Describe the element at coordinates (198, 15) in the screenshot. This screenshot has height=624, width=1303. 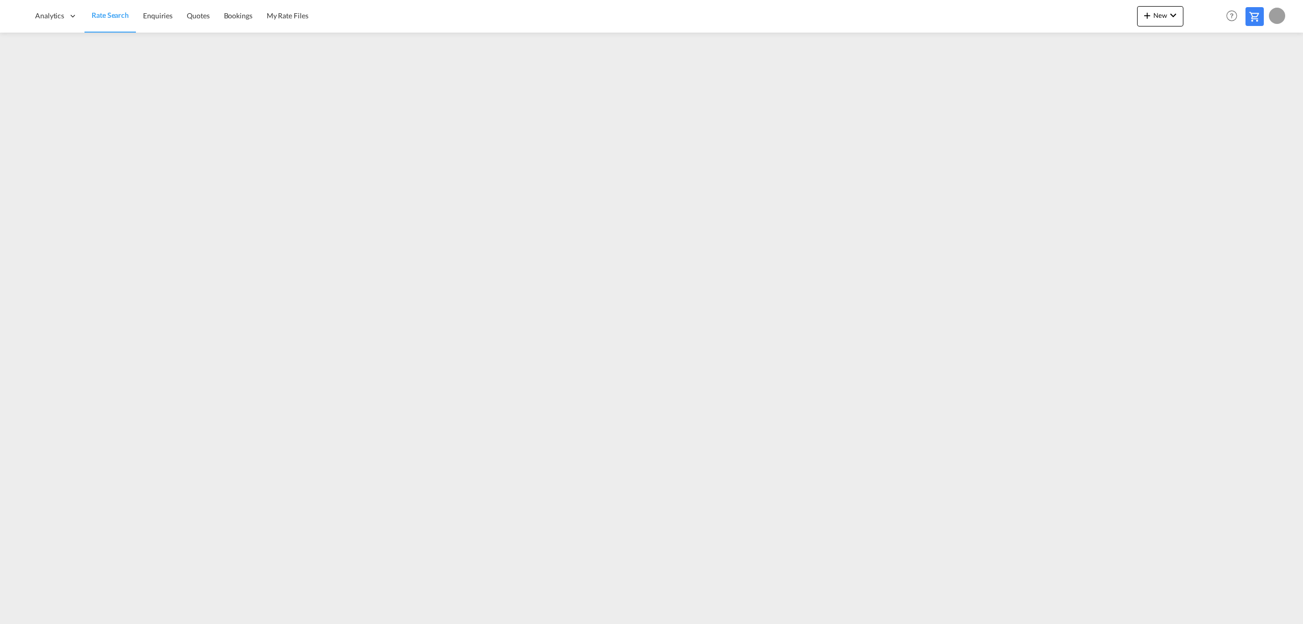
I see `span: Quotes` at that location.